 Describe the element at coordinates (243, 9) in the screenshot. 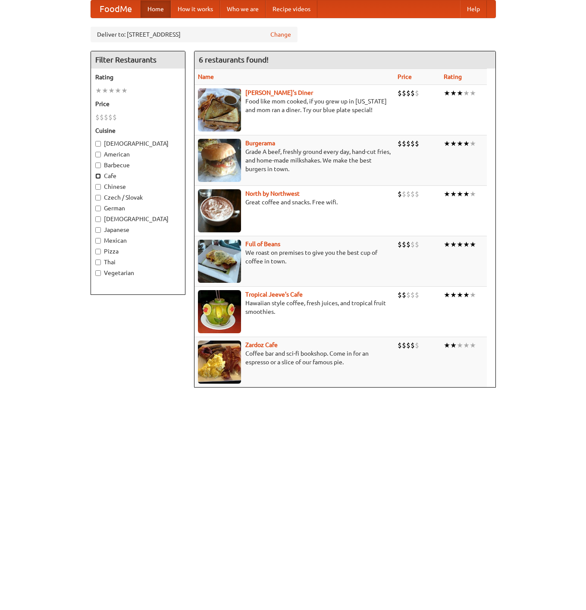

I see `a: Who we are` at that location.